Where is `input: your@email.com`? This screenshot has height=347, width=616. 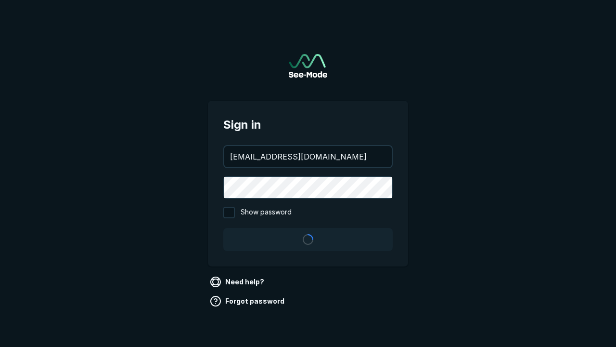 input: your@email.com is located at coordinates (308, 156).